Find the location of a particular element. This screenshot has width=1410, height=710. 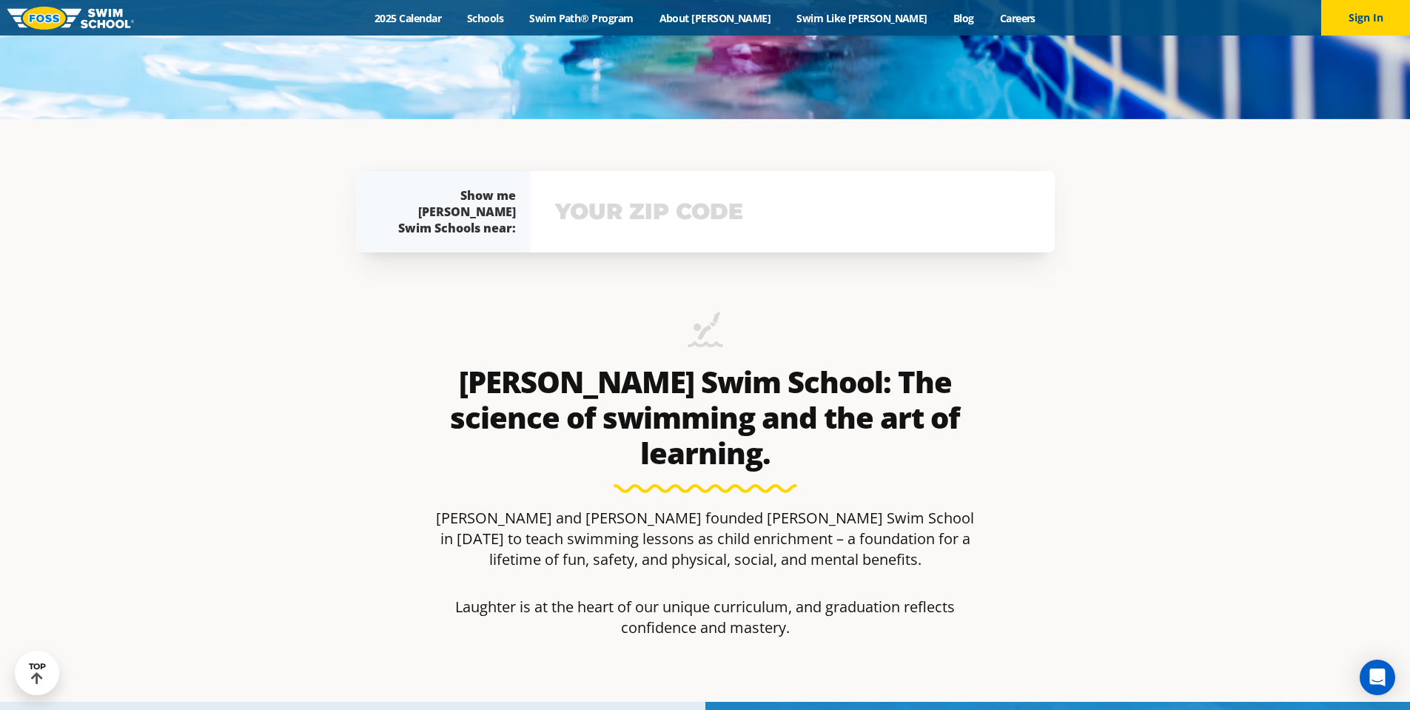

a: Careers is located at coordinates (1017, 18).